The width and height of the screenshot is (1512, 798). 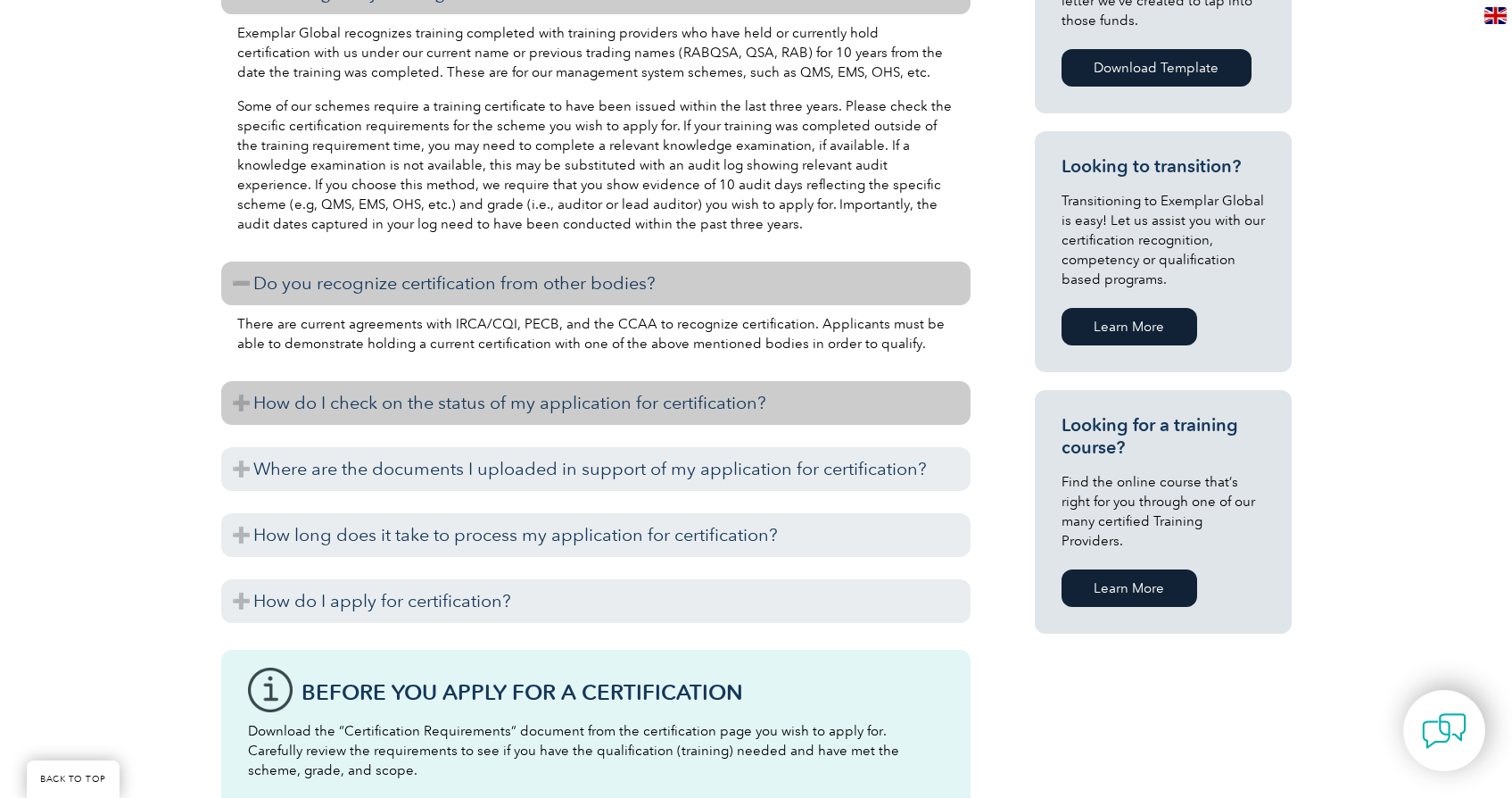 I want to click on h3: How do I check on the status of my application for certification?, so click(x=596, y=402).